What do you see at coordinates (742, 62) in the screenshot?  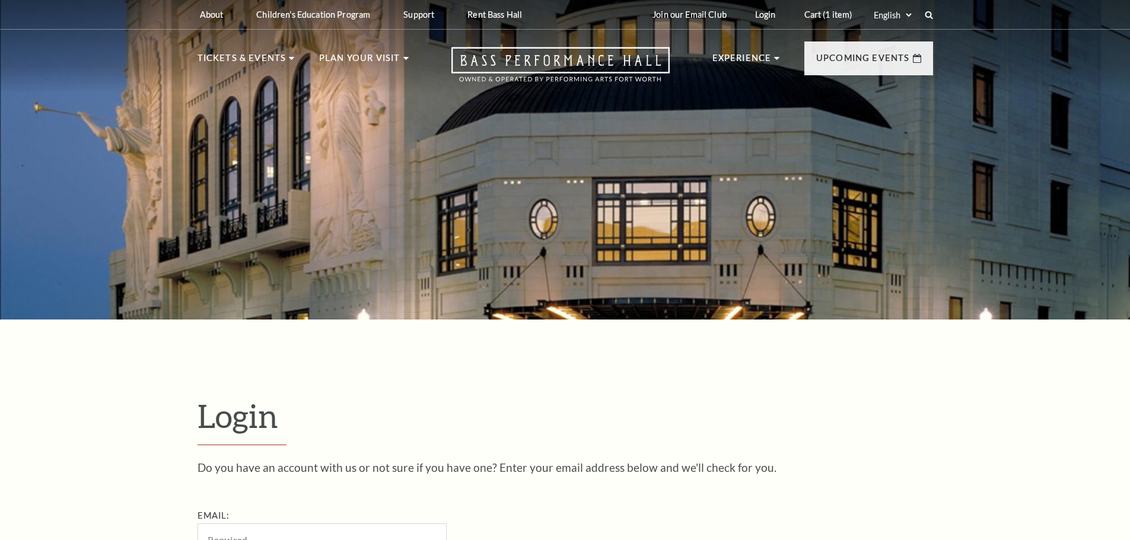 I see `p: Experience` at bounding box center [742, 62].